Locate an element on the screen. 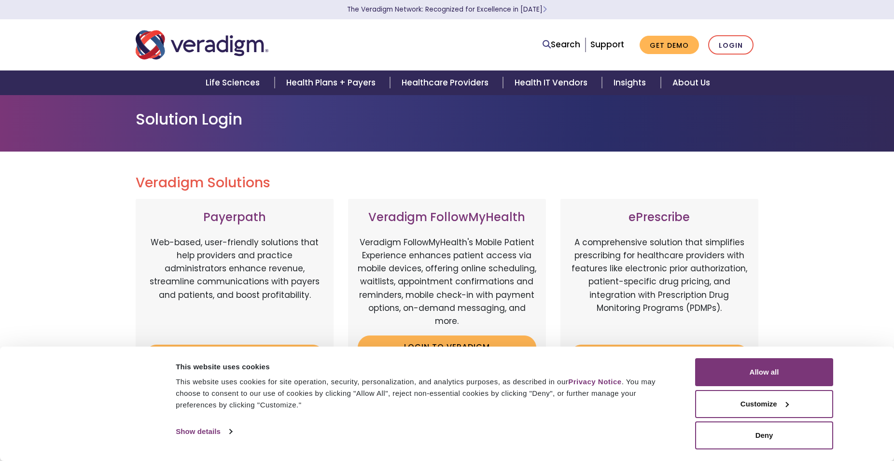  a: Health Plans + Payers is located at coordinates (332, 83).